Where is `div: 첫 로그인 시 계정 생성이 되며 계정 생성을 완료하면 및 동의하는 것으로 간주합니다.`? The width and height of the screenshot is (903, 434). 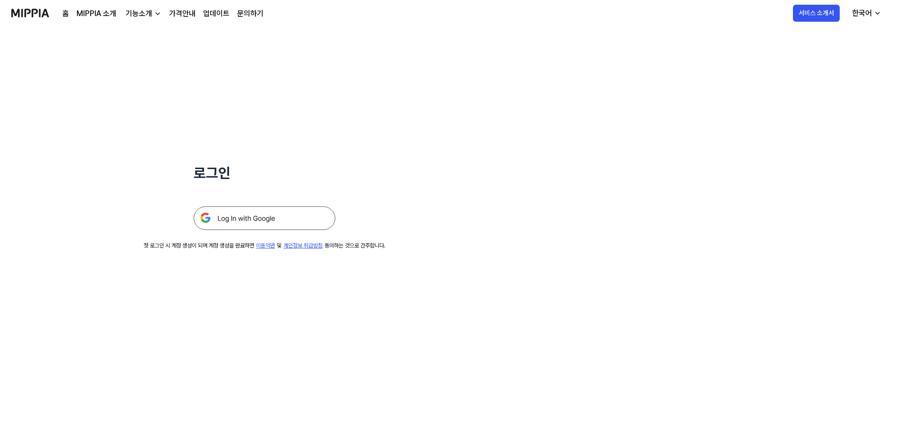 div: 첫 로그인 시 계정 생성이 되며 계정 생성을 완료하면 및 동의하는 것으로 간주합니다. is located at coordinates (264, 246).